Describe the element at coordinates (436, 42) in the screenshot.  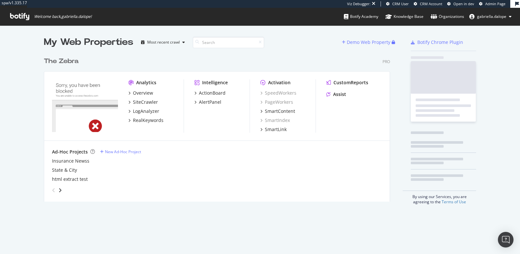
I see `a: Botify Chrome Plugin` at that location.